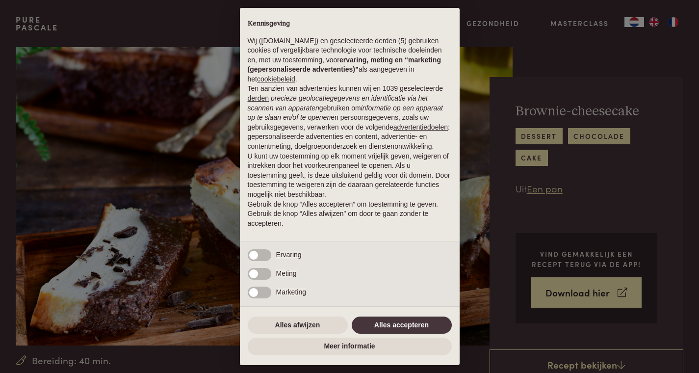  Describe the element at coordinates (349, 175) in the screenshot. I see `p: U kunt uw toestemming op elk moment vrijelijk geven, weigeren of intrekken door het voorkeurenpan...` at that location.